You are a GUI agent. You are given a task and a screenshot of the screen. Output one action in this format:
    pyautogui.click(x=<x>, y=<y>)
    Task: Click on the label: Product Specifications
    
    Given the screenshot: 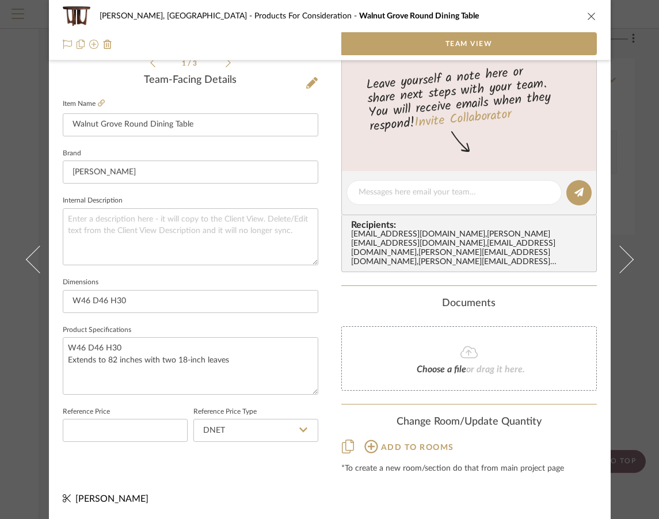 What is the action you would take?
    pyautogui.click(x=97, y=330)
    